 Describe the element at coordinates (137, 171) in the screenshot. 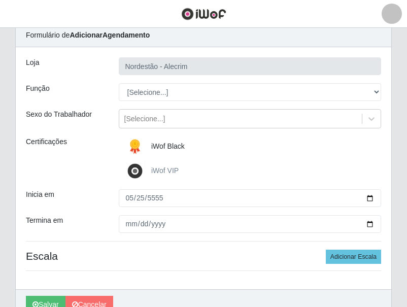

I see `img: iWof VIP` at that location.